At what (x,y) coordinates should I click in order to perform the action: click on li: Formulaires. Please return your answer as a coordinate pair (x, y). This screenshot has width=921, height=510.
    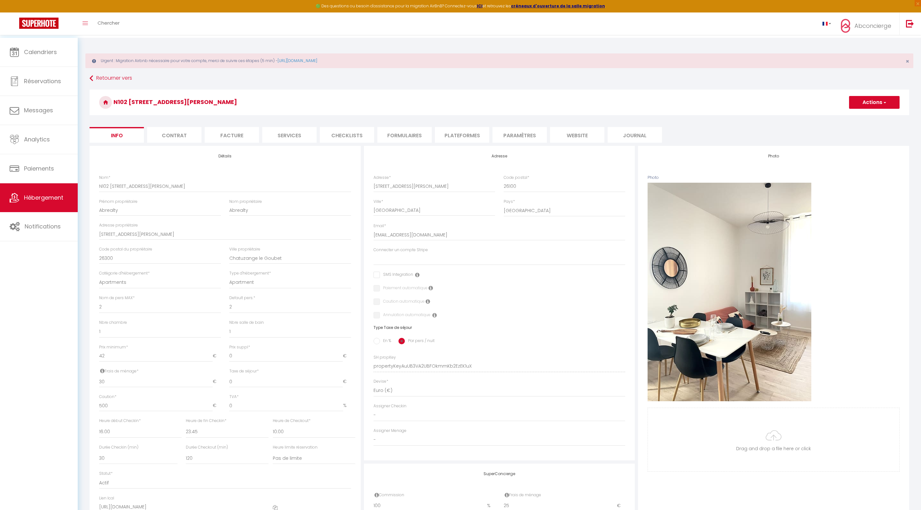
    Looking at the image, I should click on (405, 135).